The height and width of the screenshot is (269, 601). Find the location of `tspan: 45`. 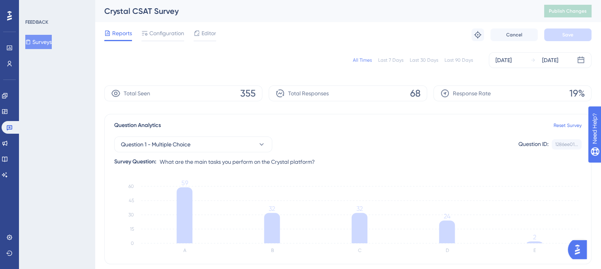

tspan: 45 is located at coordinates (131, 200).